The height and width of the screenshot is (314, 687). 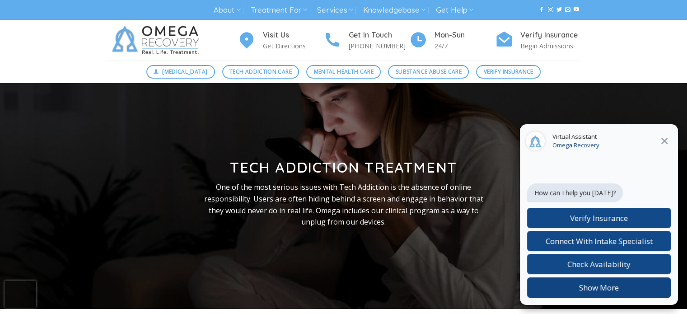 I want to click on span: Substance Abuse Care, so click(x=429, y=71).